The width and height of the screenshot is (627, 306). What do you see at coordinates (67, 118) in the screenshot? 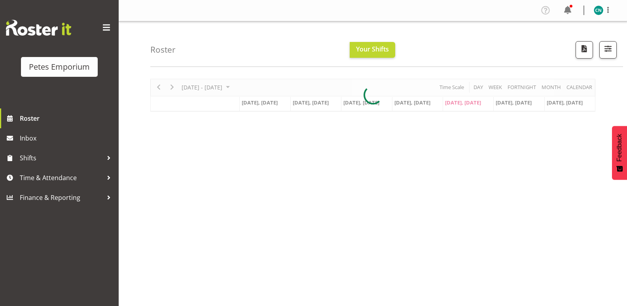
I see `span: Roster` at bounding box center [67, 118].